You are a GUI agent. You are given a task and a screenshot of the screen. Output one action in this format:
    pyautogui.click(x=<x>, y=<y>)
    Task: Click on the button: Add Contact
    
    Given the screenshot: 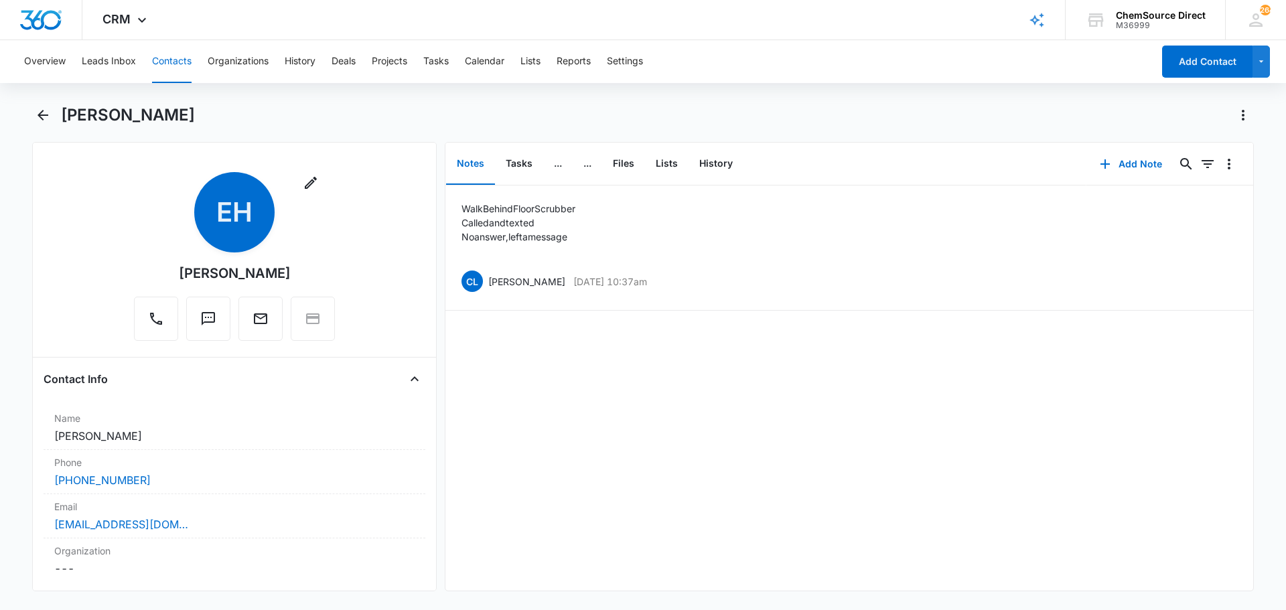 What is the action you would take?
    pyautogui.click(x=1207, y=62)
    